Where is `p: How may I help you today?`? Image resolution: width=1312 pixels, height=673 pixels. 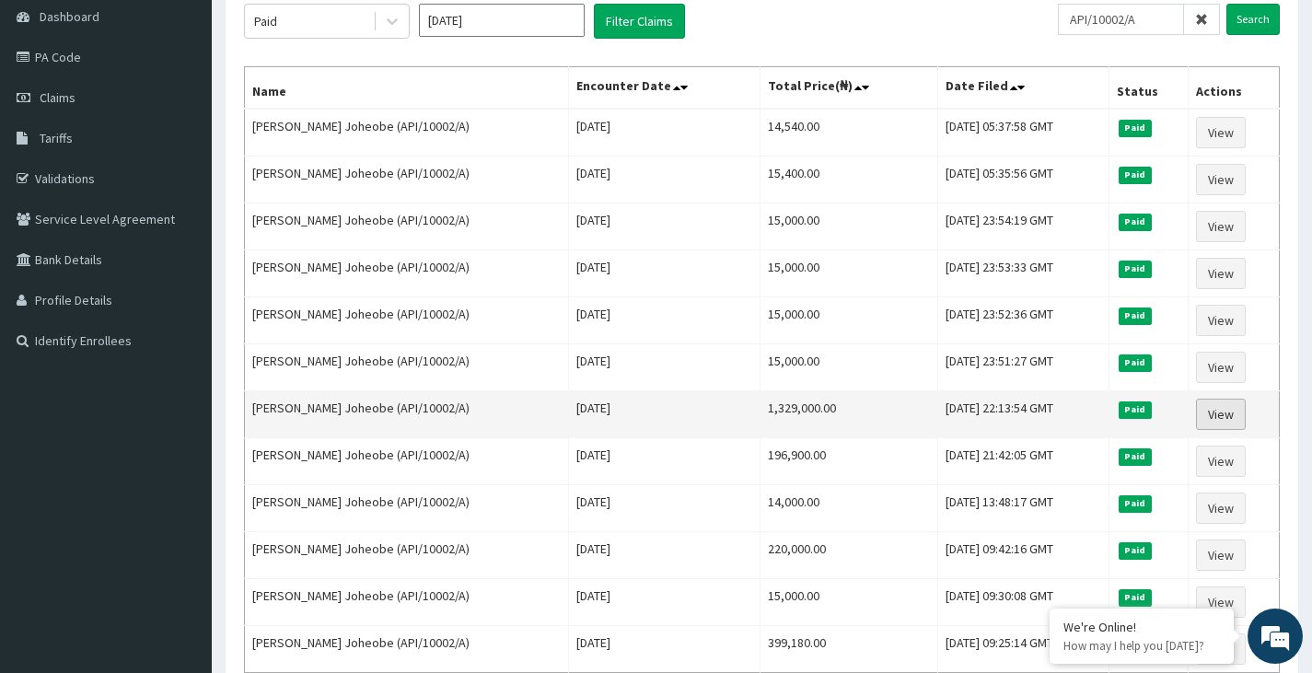
p: How may I help you today? is located at coordinates (1142, 645).